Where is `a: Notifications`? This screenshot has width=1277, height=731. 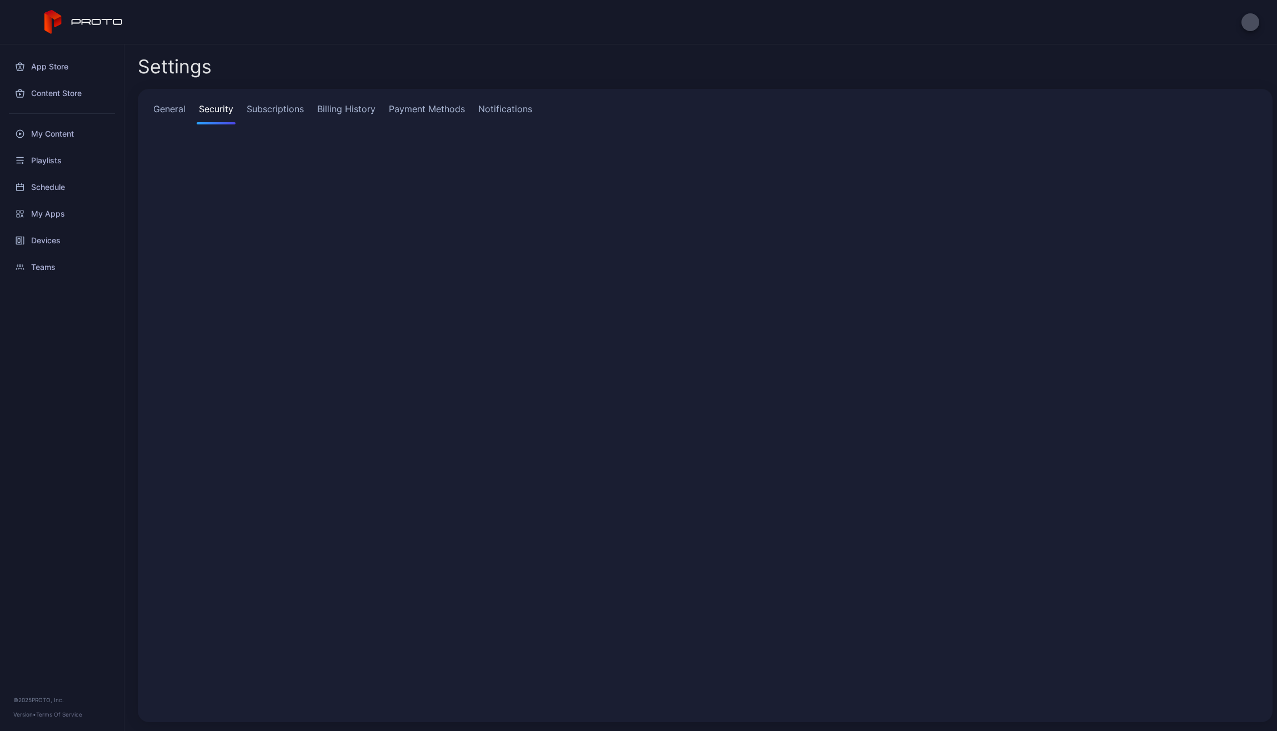 a: Notifications is located at coordinates (505, 113).